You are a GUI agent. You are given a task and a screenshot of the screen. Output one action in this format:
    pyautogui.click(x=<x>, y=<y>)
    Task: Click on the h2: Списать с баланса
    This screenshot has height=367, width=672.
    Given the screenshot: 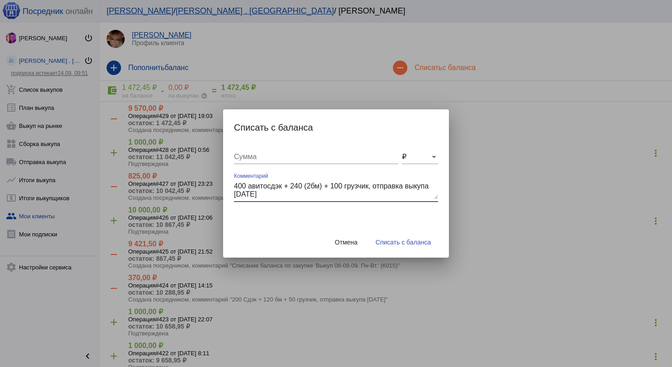 What is the action you would take?
    pyautogui.click(x=336, y=127)
    